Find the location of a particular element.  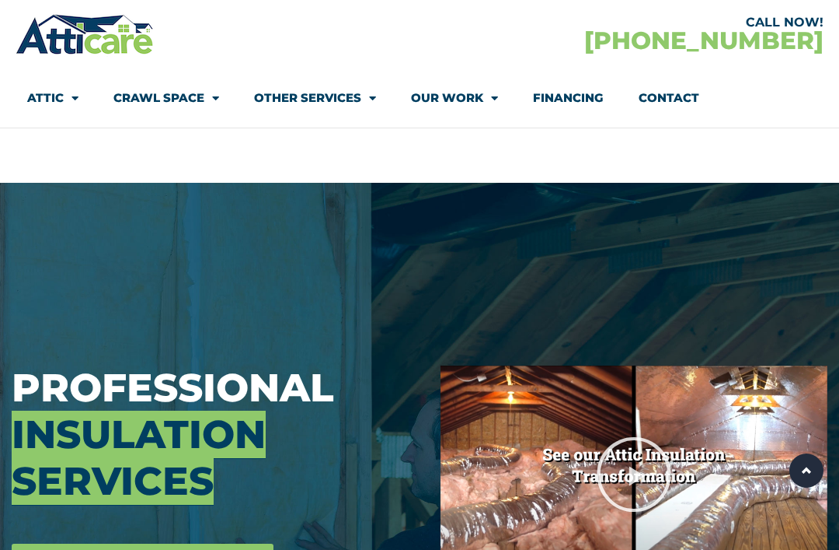

h3: Professional is located at coordinates (215, 435).